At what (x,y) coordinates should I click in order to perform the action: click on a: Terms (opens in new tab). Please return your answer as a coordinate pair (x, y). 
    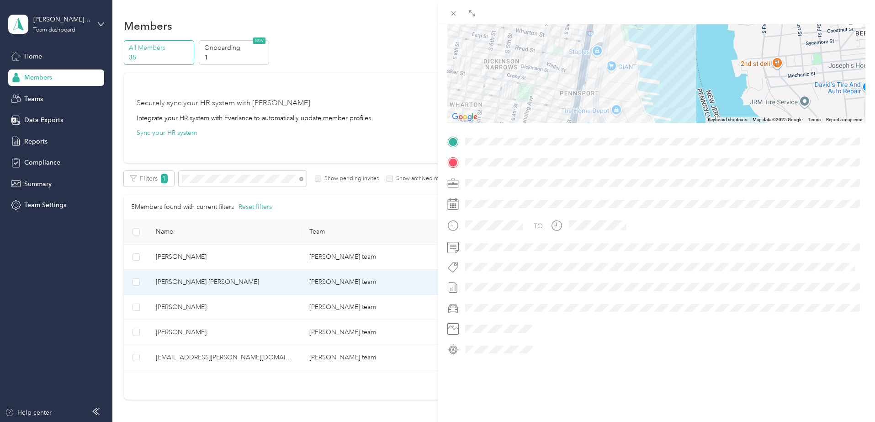
    Looking at the image, I should click on (814, 119).